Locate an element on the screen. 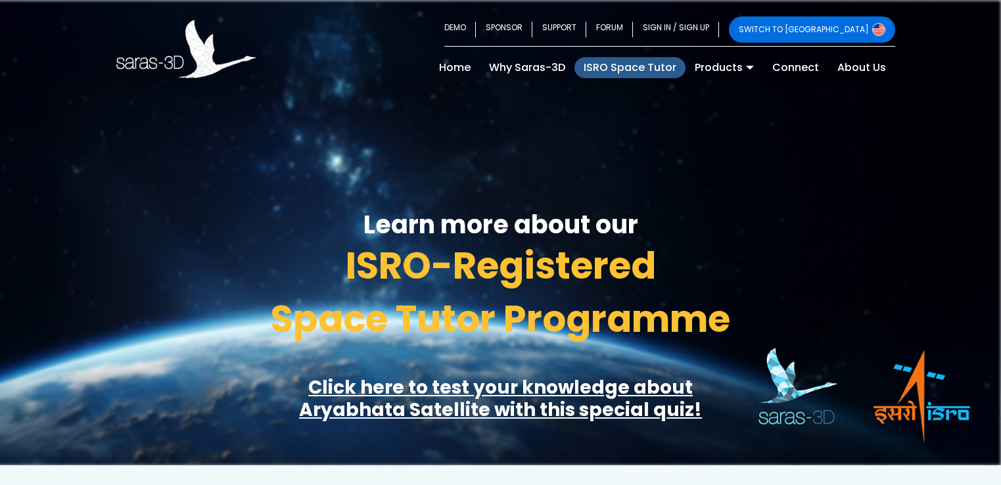 This screenshot has width=1001, height=485. a: Home is located at coordinates (455, 68).